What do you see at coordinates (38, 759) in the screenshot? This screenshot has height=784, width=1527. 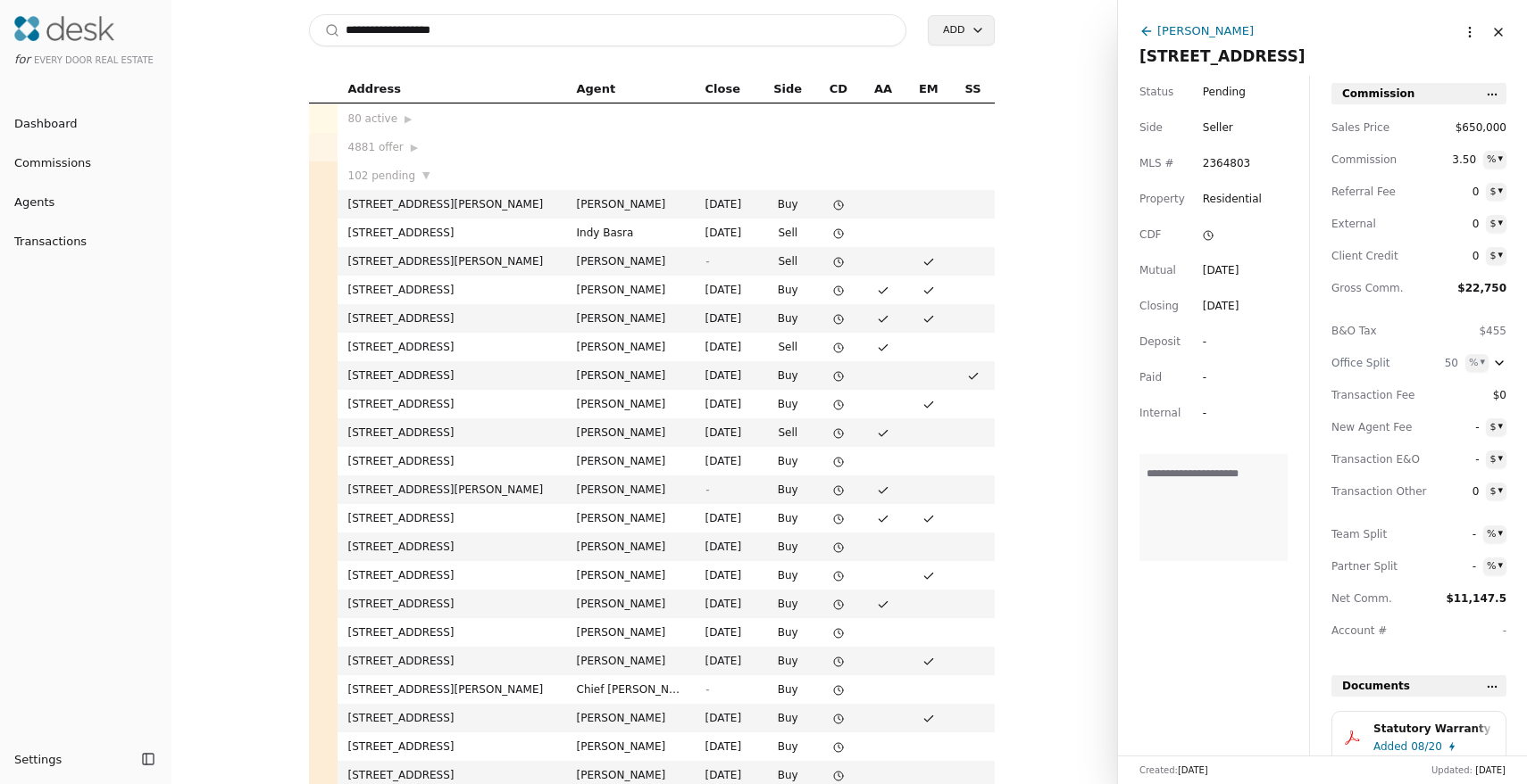 I see `span: Settings` at bounding box center [38, 759].